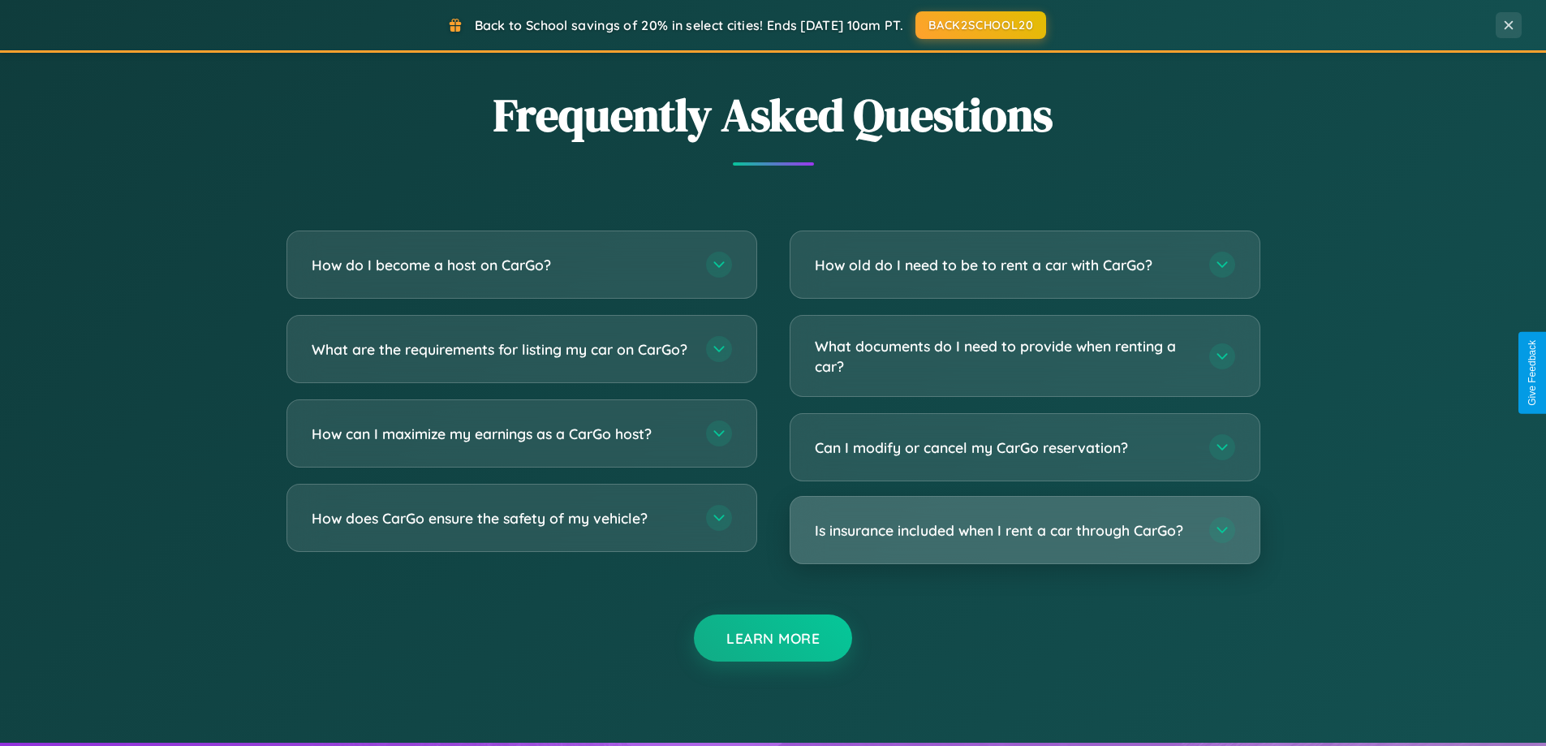  Describe the element at coordinates (501, 265) in the screenshot. I see `h3: How do I become a host on CarGo?` at that location.